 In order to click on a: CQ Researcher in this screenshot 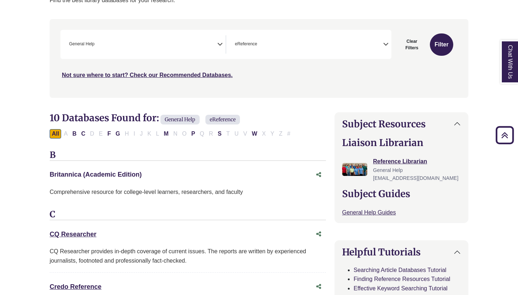, I will do `click(73, 234)`.